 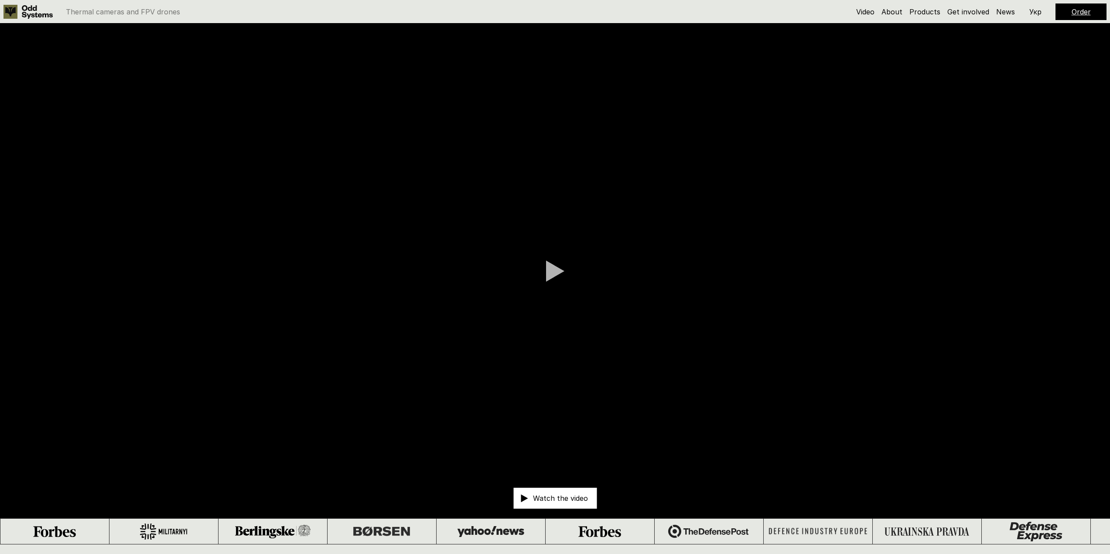 What do you see at coordinates (865, 12) in the screenshot?
I see `a: Video` at bounding box center [865, 12].